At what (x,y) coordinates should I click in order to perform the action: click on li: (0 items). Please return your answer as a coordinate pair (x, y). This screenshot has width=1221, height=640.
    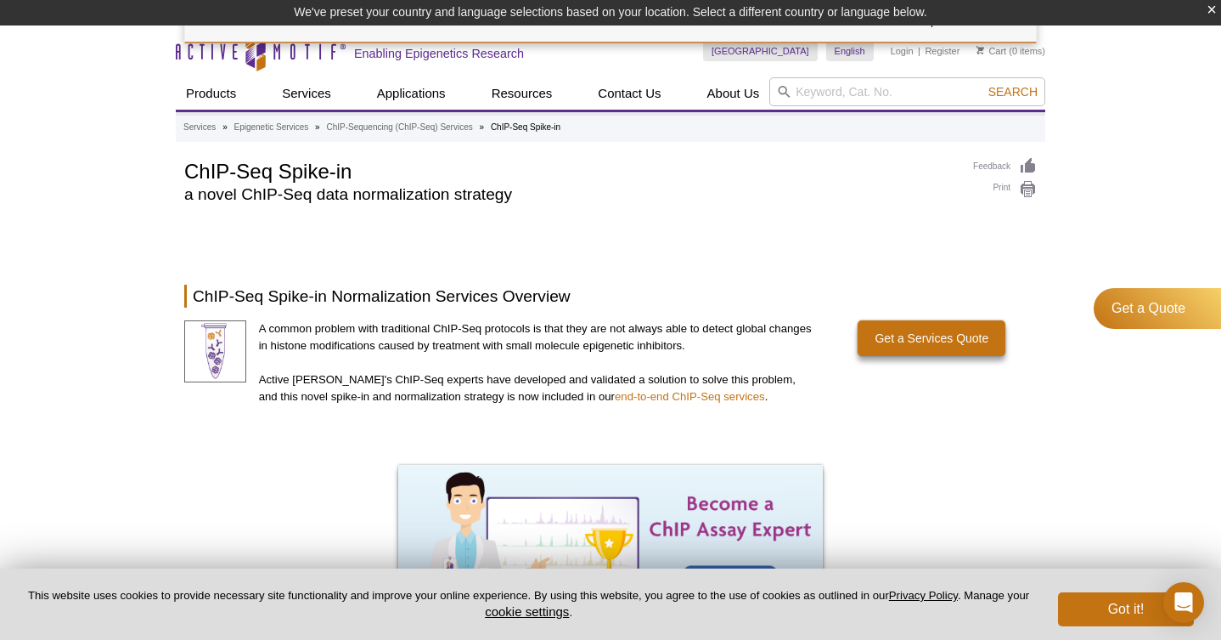
    Looking at the image, I should click on (1011, 51).